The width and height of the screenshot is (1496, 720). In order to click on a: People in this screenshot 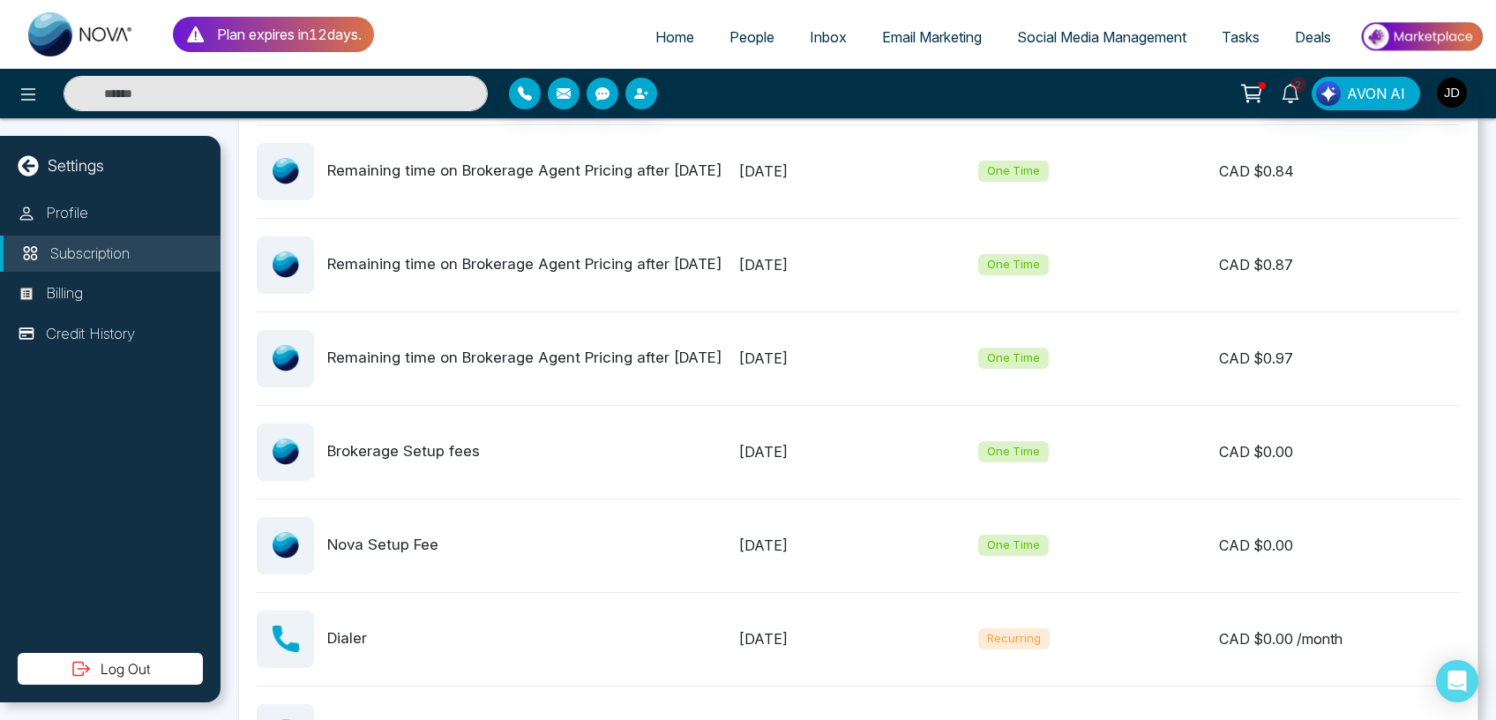, I will do `click(751, 37)`.